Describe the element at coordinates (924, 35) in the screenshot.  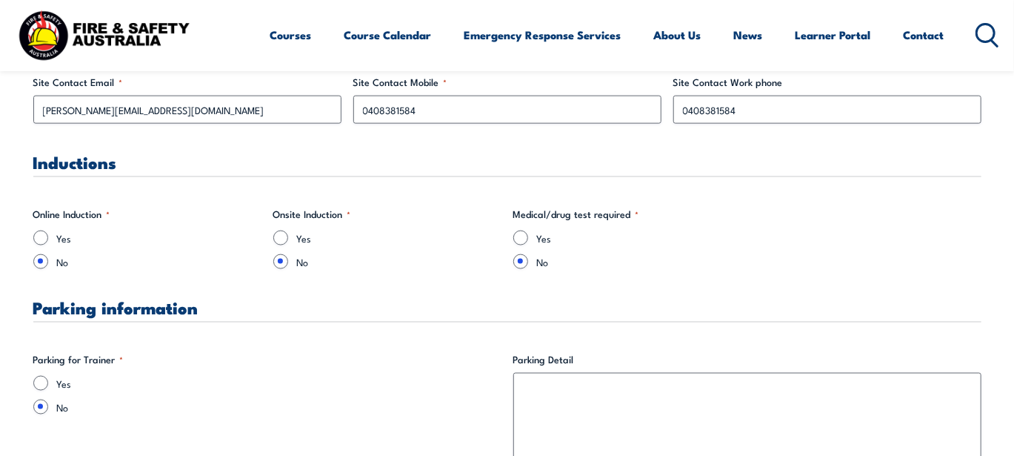
I see `a: Contact` at that location.